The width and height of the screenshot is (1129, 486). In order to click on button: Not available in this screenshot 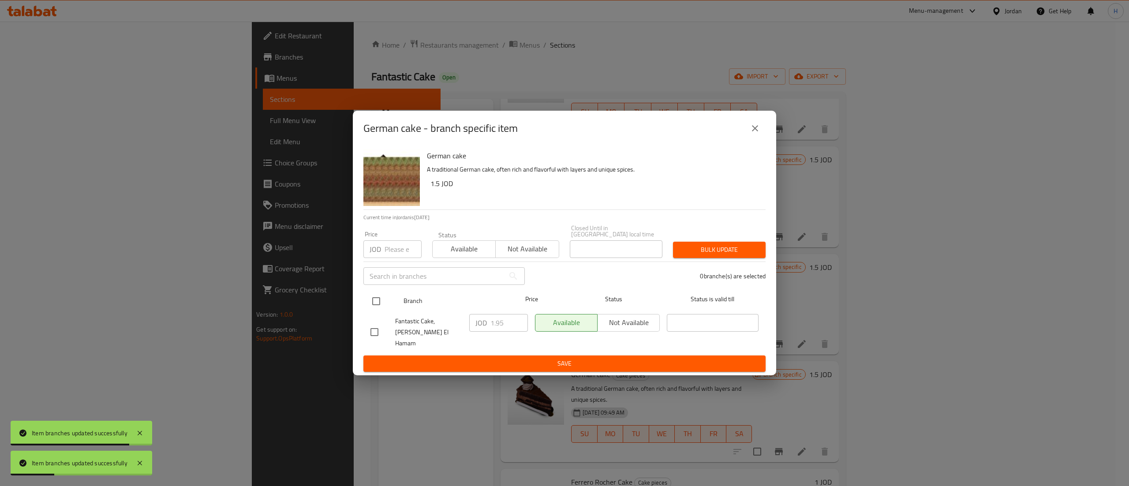, I will do `click(527, 249)`.